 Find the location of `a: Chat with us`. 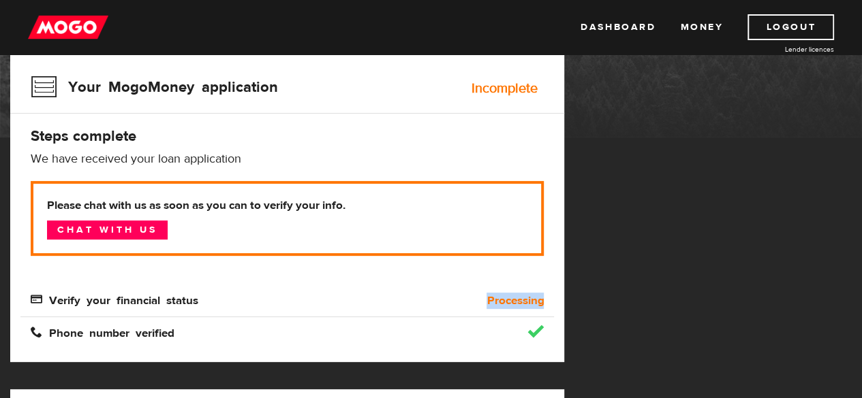

a: Chat with us is located at coordinates (107, 230).